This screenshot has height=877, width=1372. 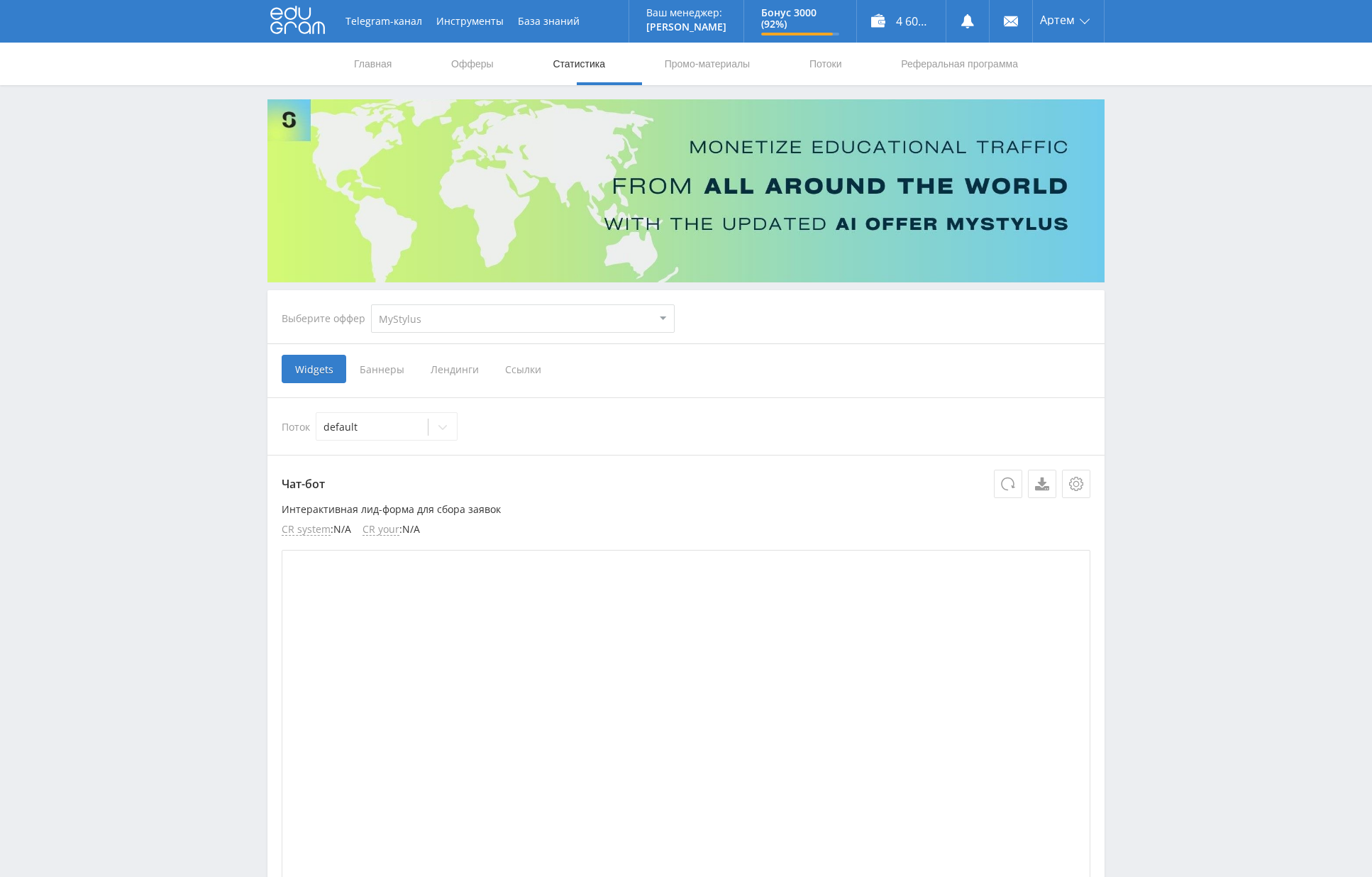 I want to click on button: Настройки, so click(x=1077, y=484).